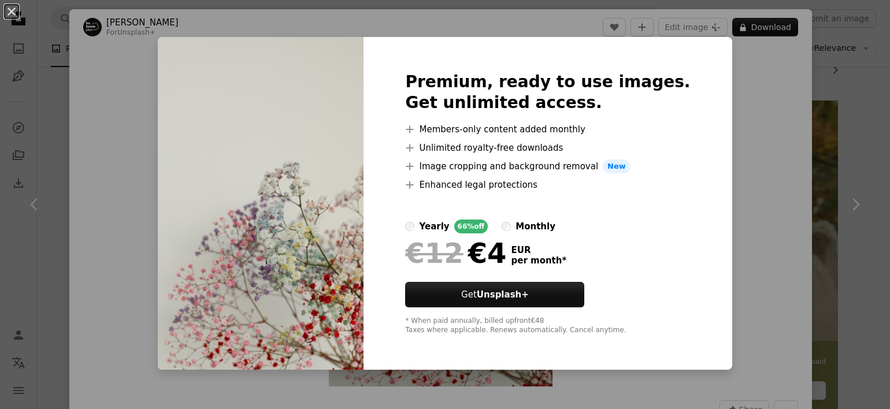 This screenshot has width=890, height=409. I want to click on div: * When paid annually, billed upfront €48 Taxes where applicable. Renews automatically. Cancel any..., so click(547, 326).